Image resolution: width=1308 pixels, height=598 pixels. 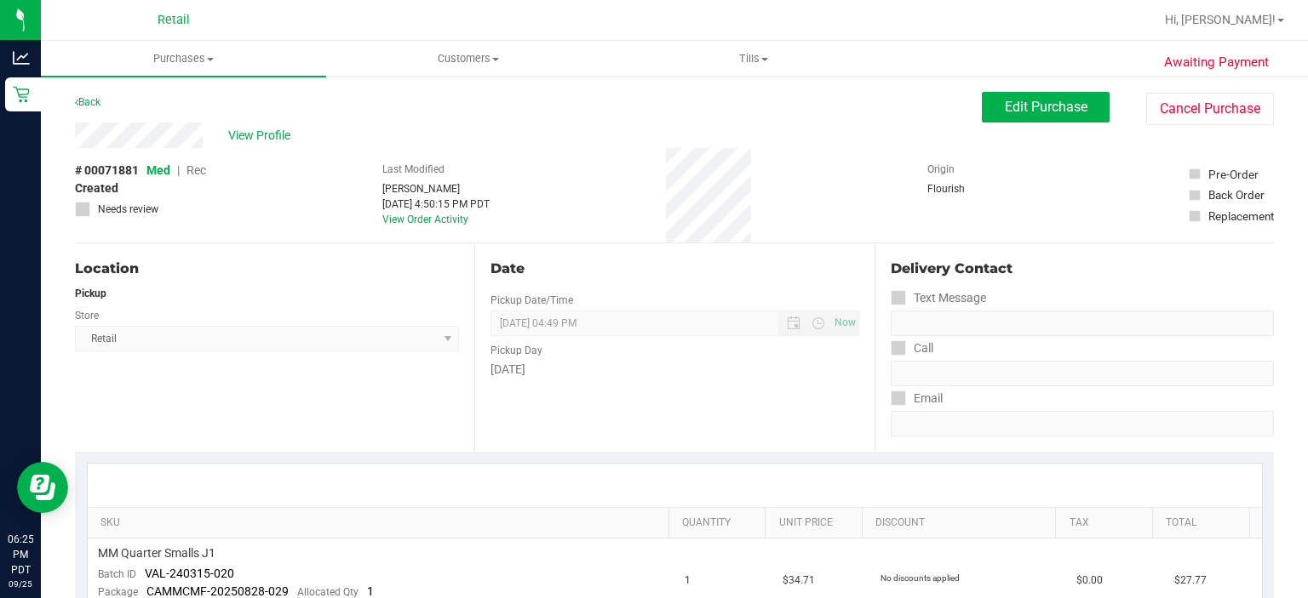 I want to click on label: Call, so click(x=912, y=348).